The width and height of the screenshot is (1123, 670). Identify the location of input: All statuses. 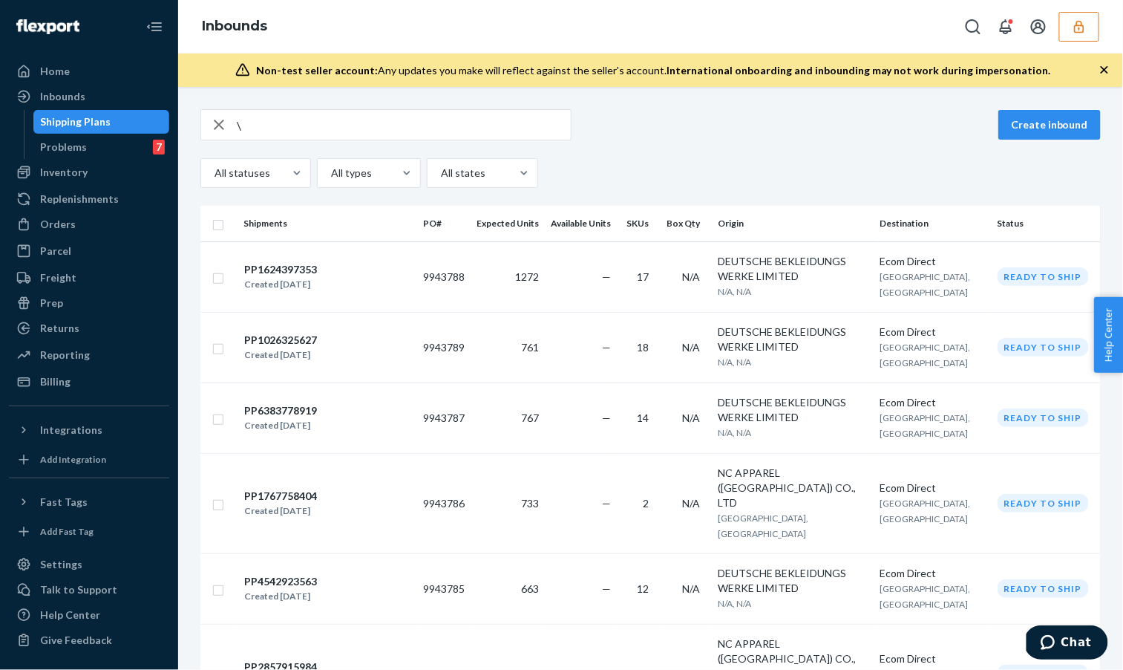
(214, 173).